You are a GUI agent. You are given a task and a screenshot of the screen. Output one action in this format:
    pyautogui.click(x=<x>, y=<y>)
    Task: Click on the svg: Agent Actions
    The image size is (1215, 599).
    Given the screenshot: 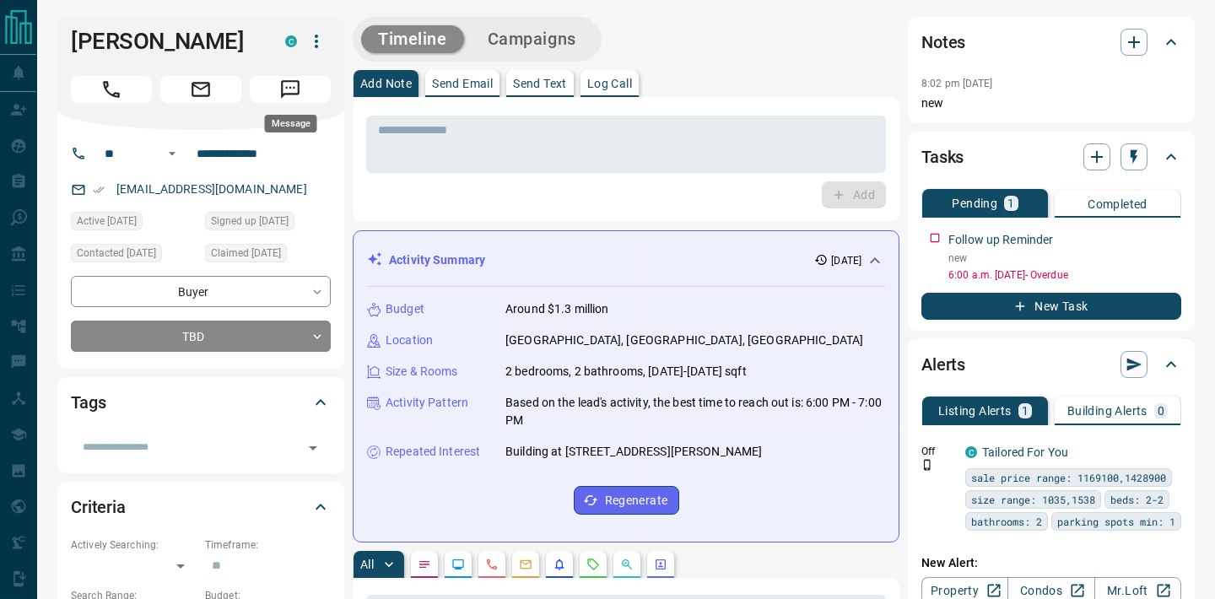 What is the action you would take?
    pyautogui.click(x=660, y=564)
    